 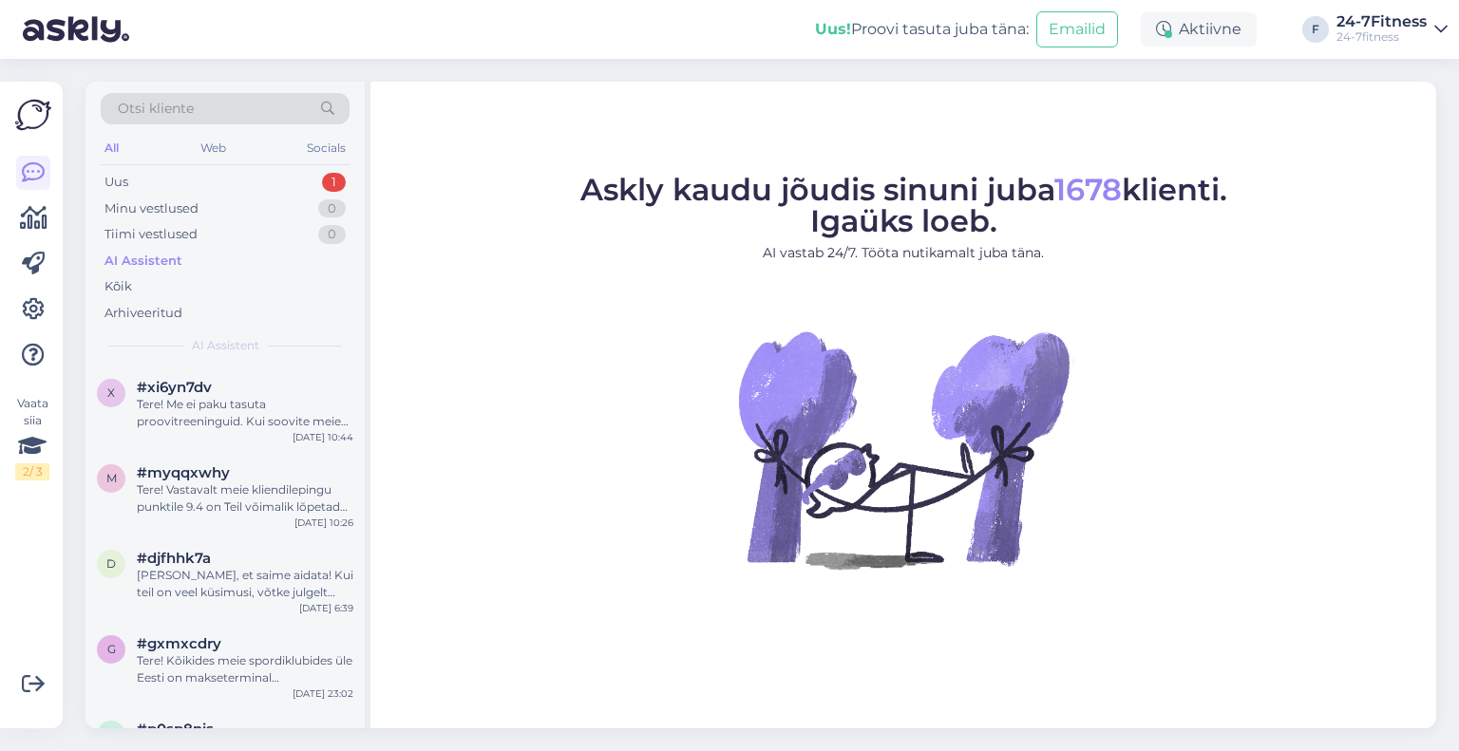 What do you see at coordinates (32, 438) in the screenshot?
I see `div: Vaata siia` at bounding box center [32, 438].